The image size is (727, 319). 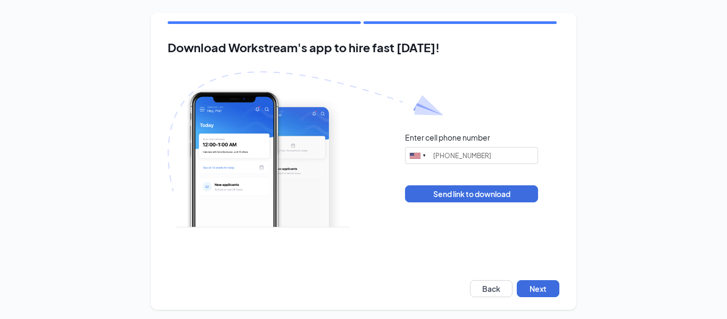 I want to click on button: Send link to download, so click(x=472, y=194).